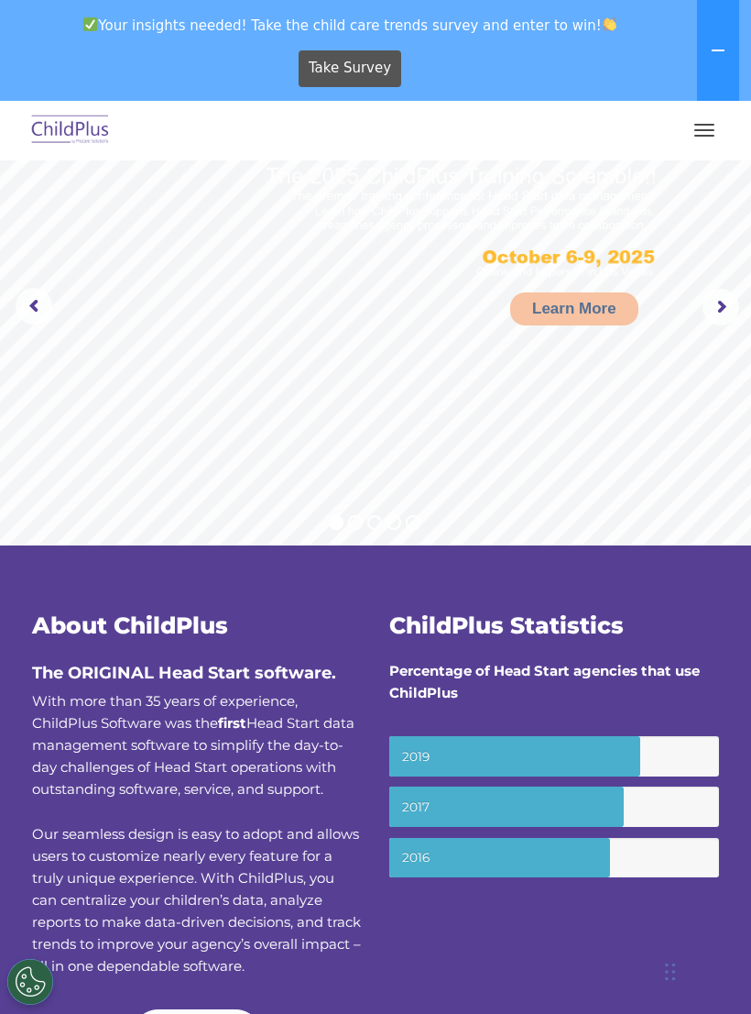 The width and height of the screenshot is (751, 1014). Describe the element at coordinates (554, 858) in the screenshot. I see `small: 2016` at that location.